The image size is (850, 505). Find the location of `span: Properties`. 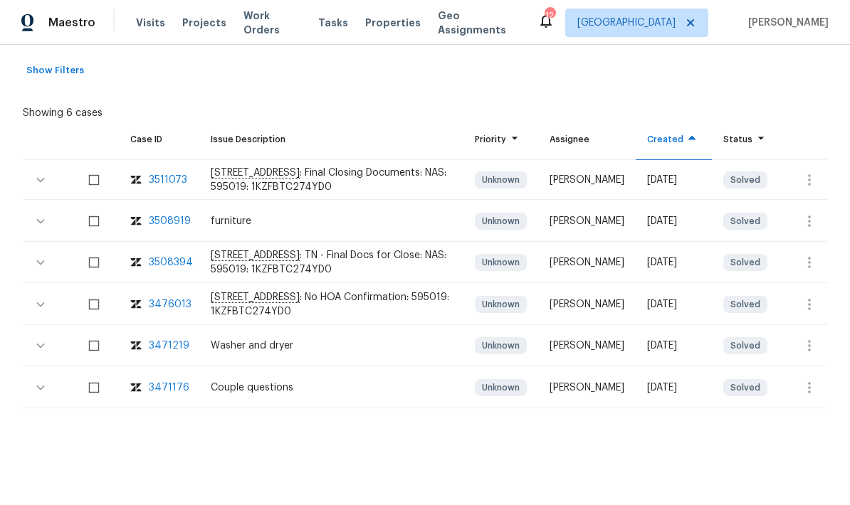

span: Properties is located at coordinates (393, 23).